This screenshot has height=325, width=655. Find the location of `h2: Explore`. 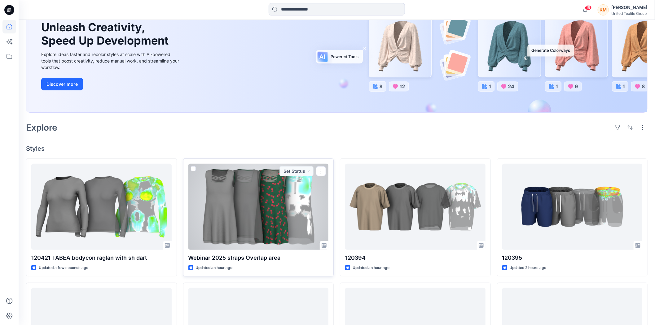

h2: Explore is located at coordinates (42, 128).